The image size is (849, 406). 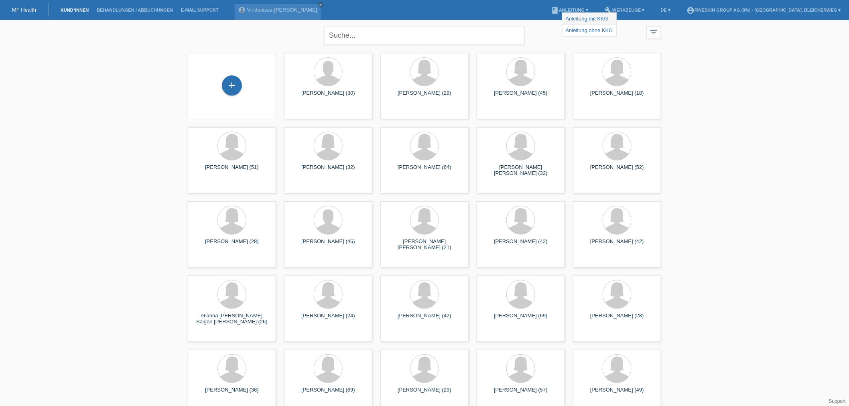 What do you see at coordinates (555, 10) in the screenshot?
I see `i: book` at bounding box center [555, 10].